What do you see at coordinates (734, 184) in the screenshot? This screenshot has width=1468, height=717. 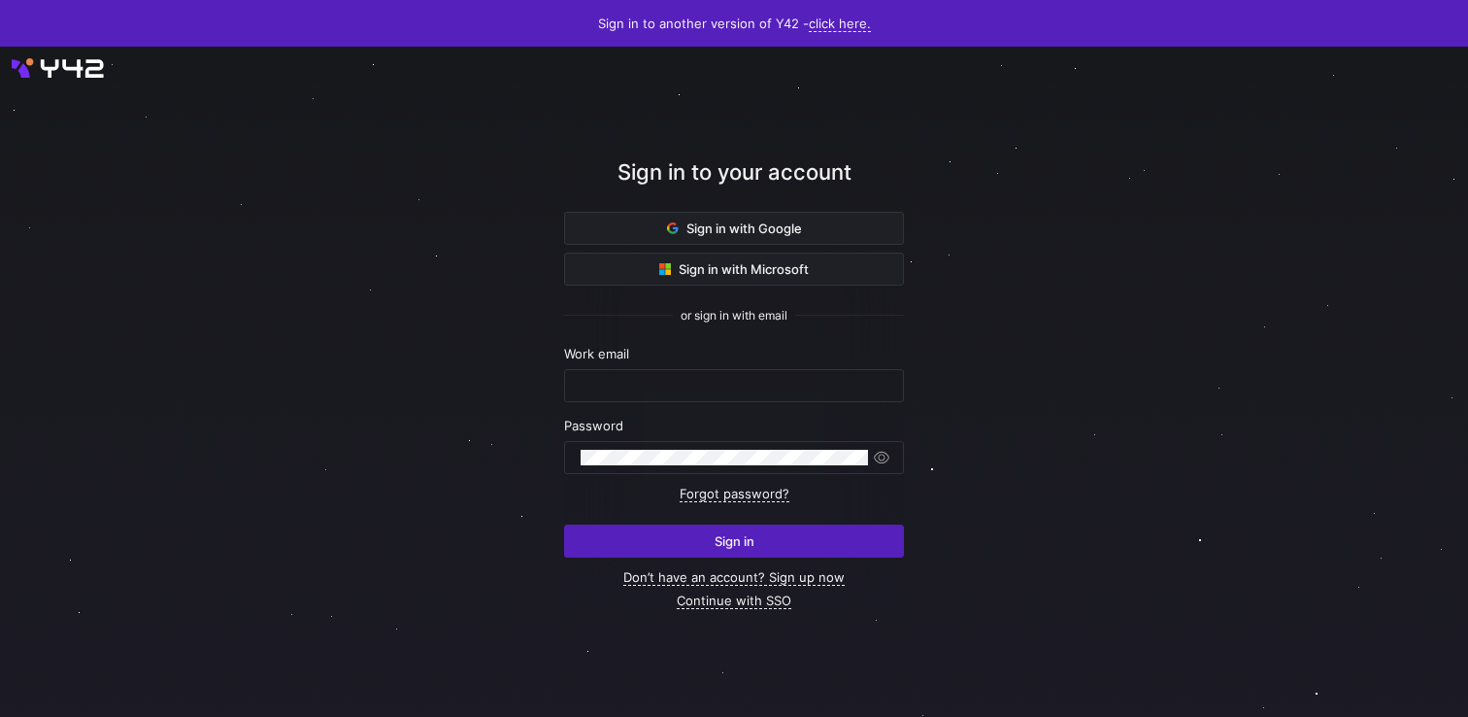 I see `div: Sign in to your account` at bounding box center [734, 184].